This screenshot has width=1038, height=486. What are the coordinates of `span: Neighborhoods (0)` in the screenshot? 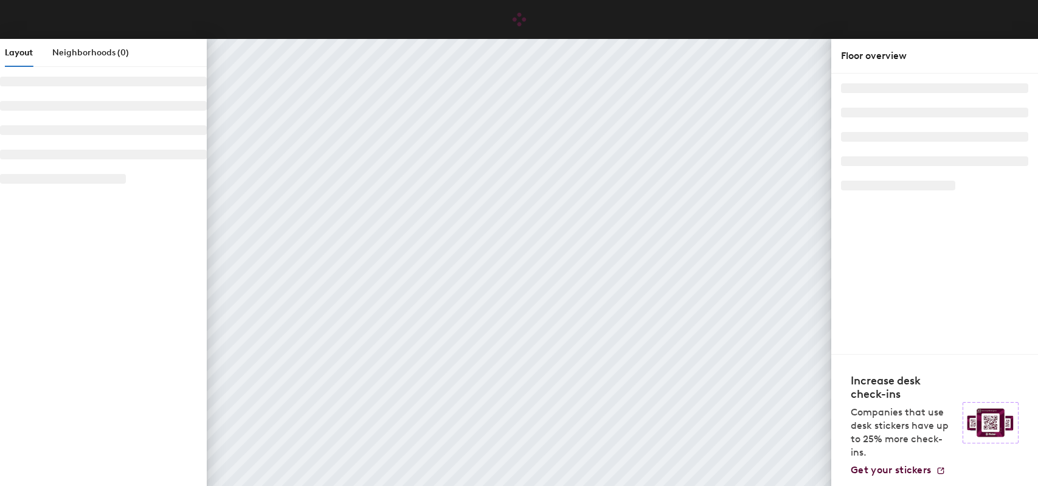 It's located at (91, 52).